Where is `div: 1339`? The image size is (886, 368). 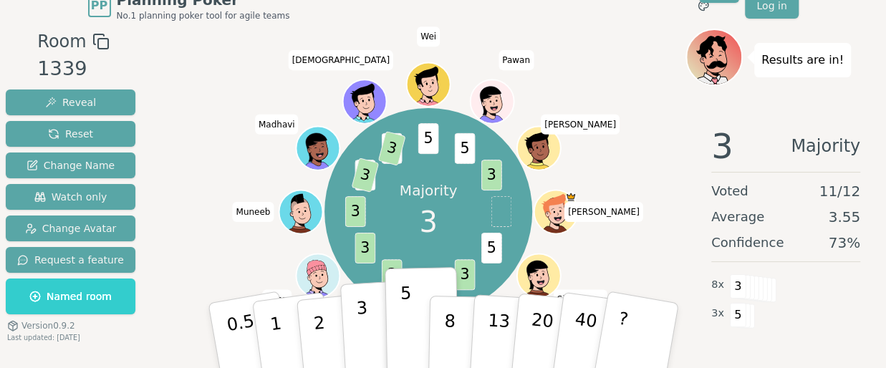 div: 1339 is located at coordinates (73, 69).